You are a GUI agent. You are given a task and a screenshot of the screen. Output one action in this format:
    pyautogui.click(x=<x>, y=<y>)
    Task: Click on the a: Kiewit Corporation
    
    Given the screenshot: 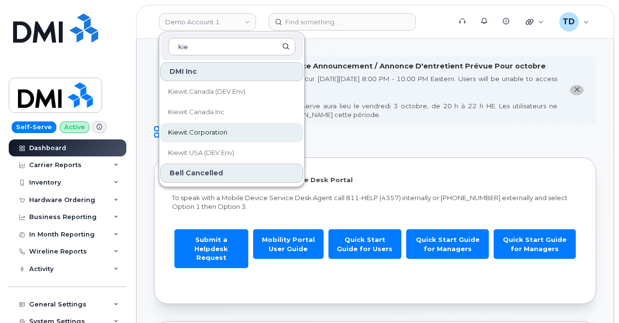 What is the action you would take?
    pyautogui.click(x=232, y=133)
    